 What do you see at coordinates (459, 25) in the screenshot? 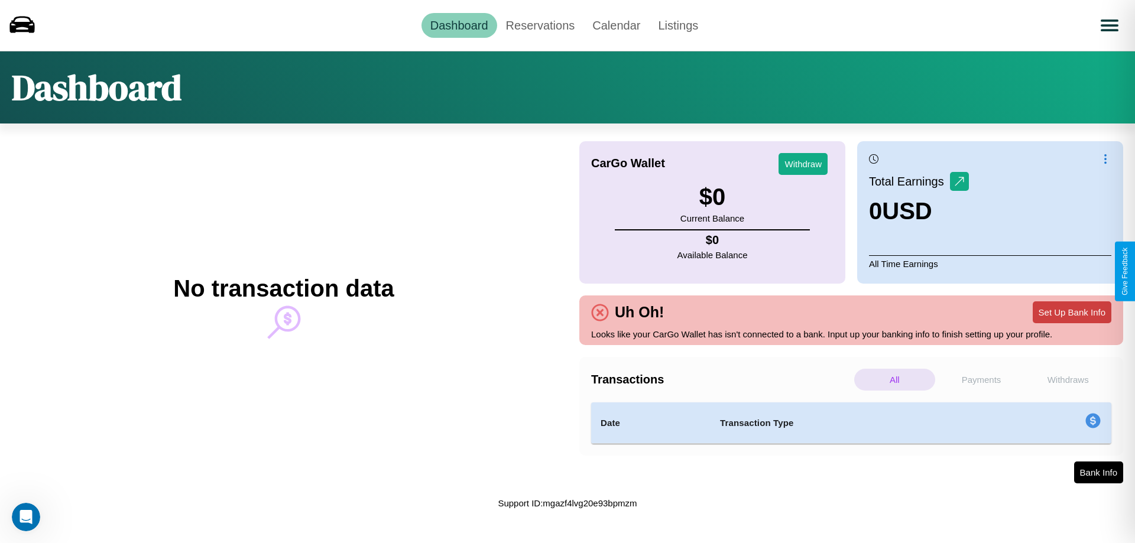
I see `a: Dashboard` at bounding box center [459, 25].